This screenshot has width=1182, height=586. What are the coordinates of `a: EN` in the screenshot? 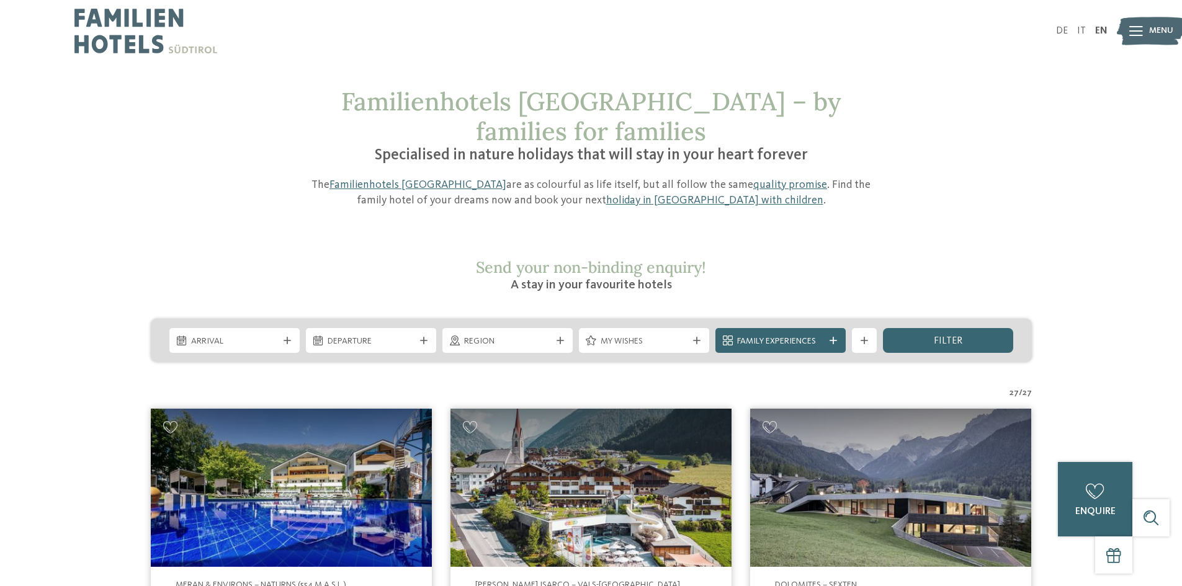 It's located at (1102, 31).